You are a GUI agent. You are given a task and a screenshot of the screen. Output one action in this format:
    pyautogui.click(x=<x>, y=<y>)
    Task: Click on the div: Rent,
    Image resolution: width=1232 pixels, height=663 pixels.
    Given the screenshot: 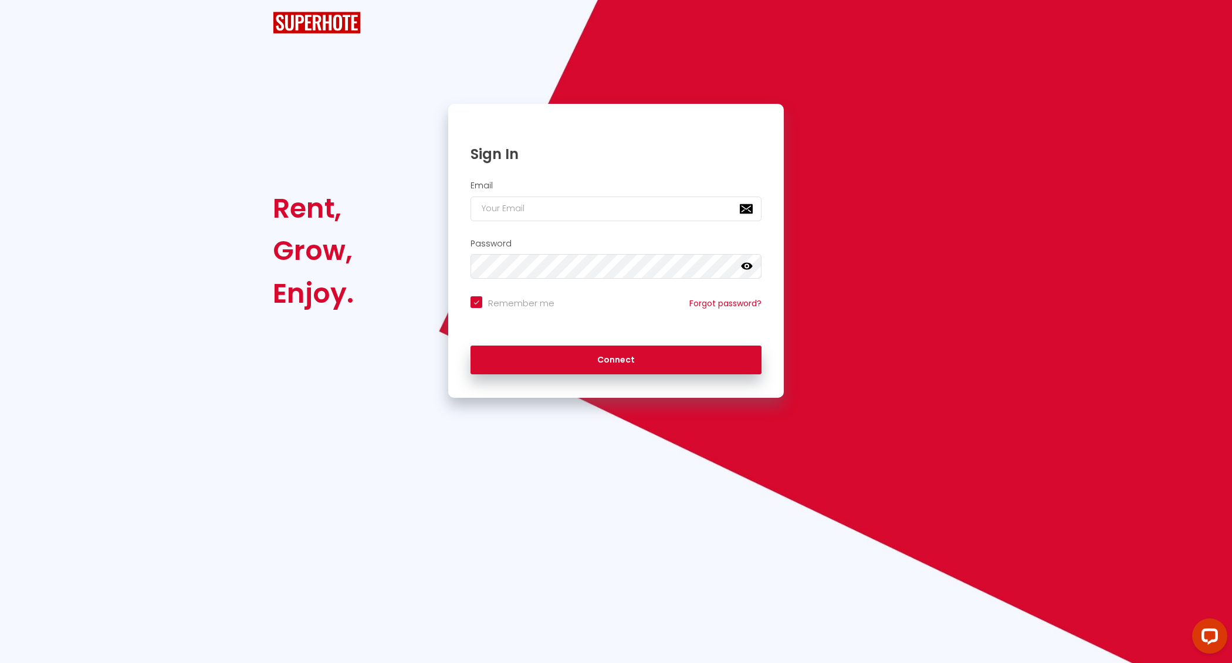 What is the action you would take?
    pyautogui.click(x=313, y=208)
    